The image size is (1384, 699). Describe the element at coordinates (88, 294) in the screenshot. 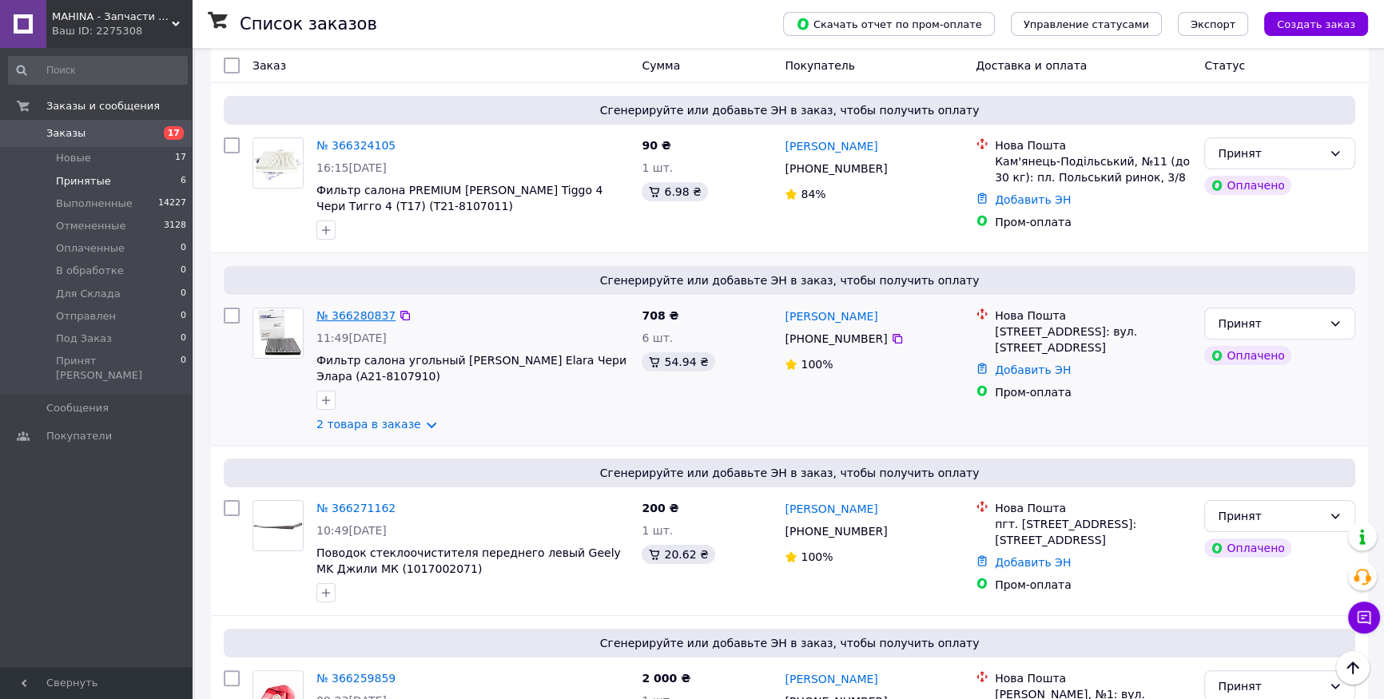

I see `span: Для Склада` at that location.